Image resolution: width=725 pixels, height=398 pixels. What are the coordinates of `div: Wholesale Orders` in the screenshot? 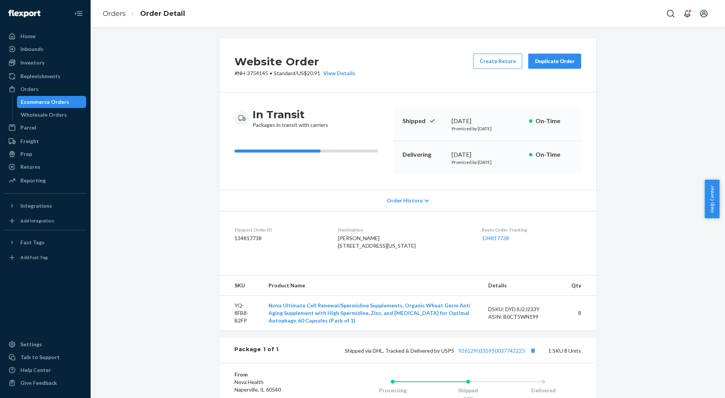 It's located at (44, 115).